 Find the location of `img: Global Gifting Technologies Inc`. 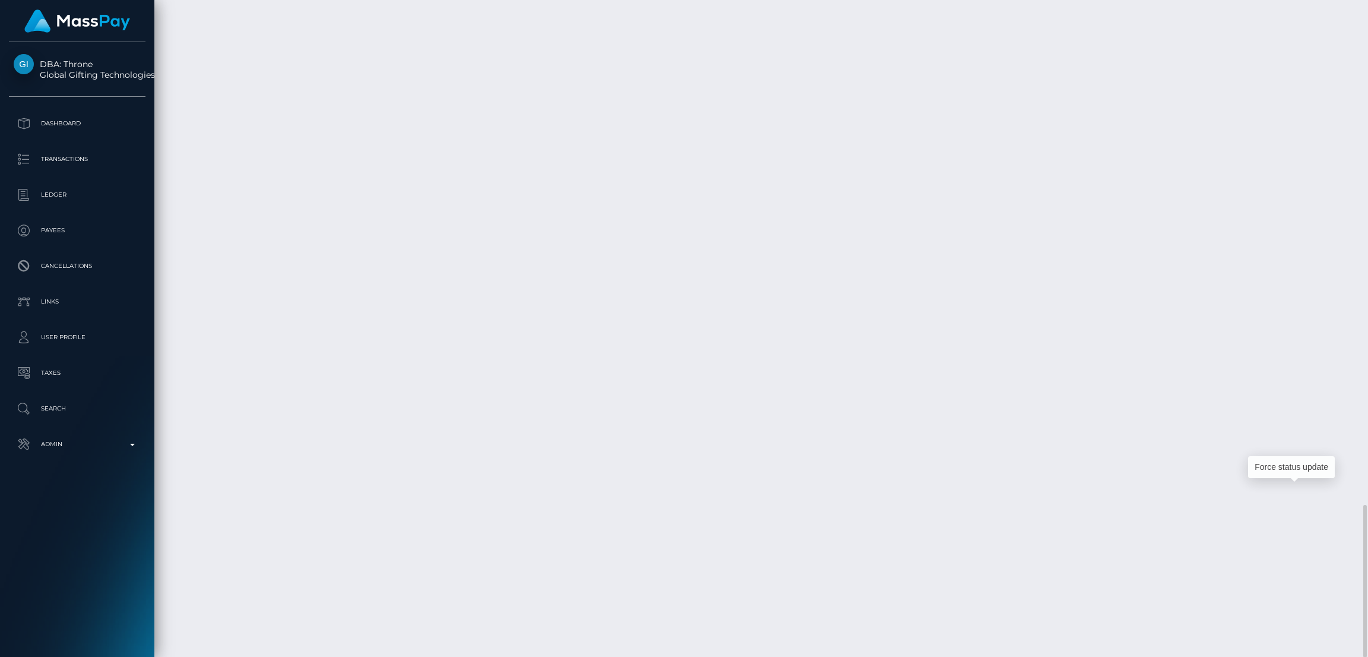

img: Global Gifting Technologies Inc is located at coordinates (24, 64).